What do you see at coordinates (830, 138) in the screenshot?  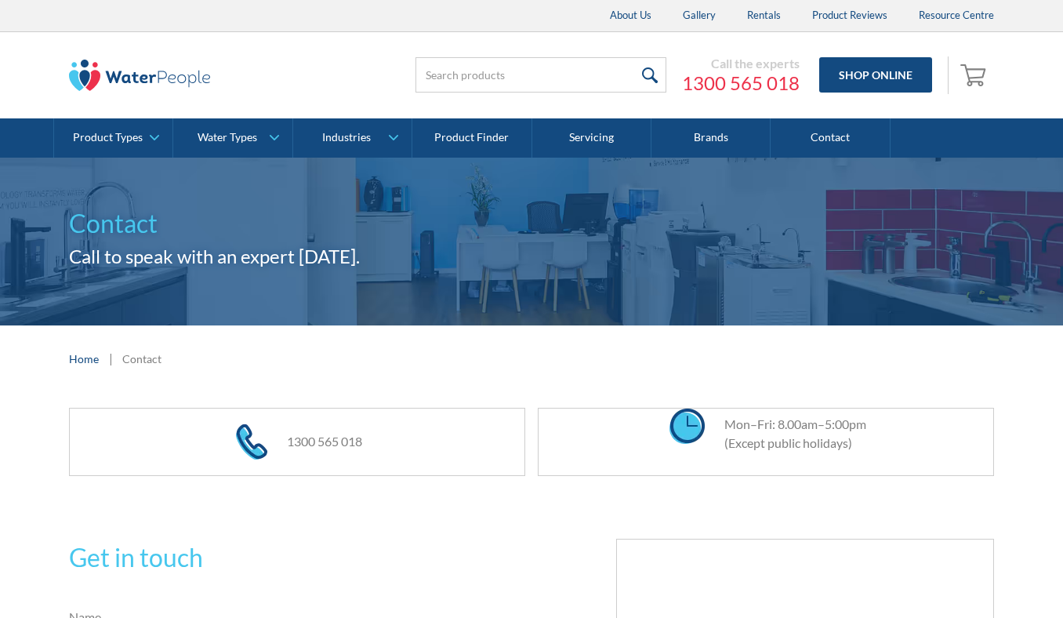 I see `a: Contact` at bounding box center [830, 138].